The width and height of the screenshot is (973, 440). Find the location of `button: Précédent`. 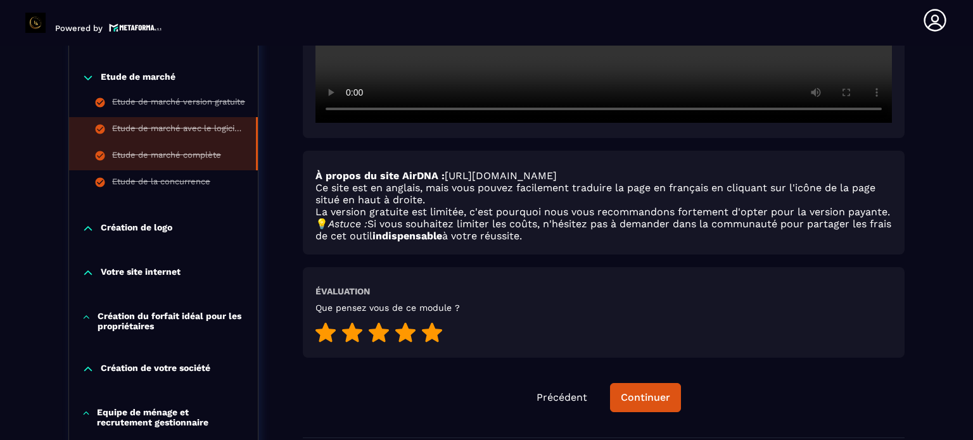

button: Précédent is located at coordinates (562, 398).